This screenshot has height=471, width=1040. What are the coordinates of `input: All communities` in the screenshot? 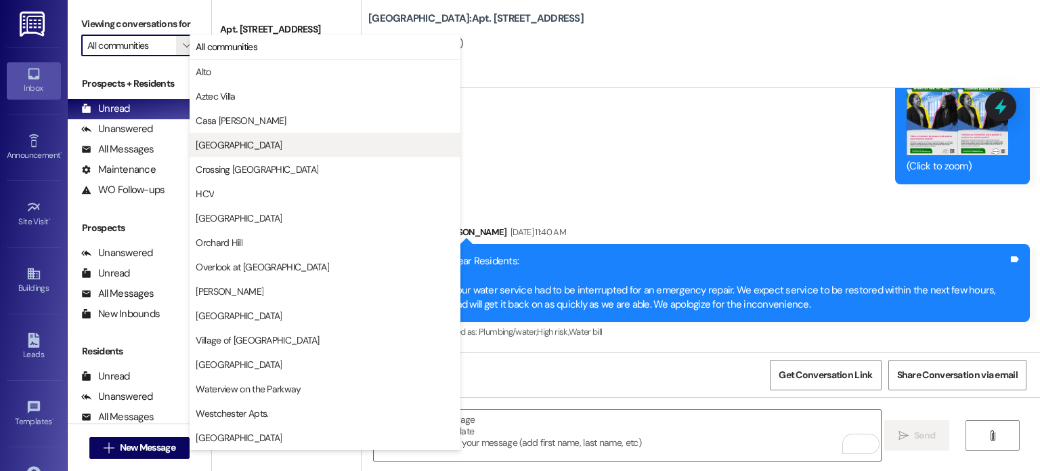 It's located at (131, 45).